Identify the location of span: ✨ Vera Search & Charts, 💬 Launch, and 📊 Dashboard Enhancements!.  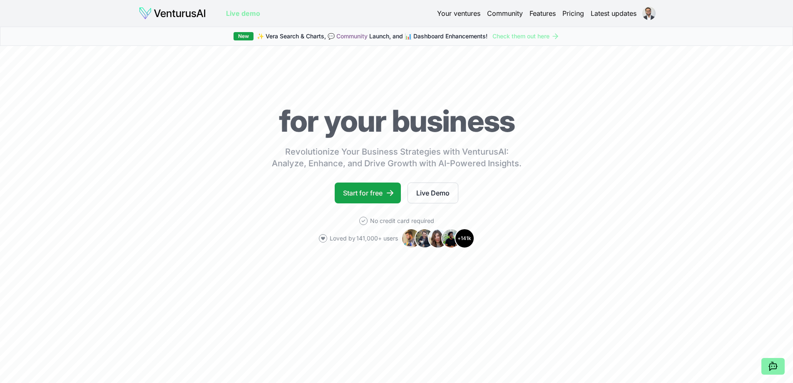
(372, 36).